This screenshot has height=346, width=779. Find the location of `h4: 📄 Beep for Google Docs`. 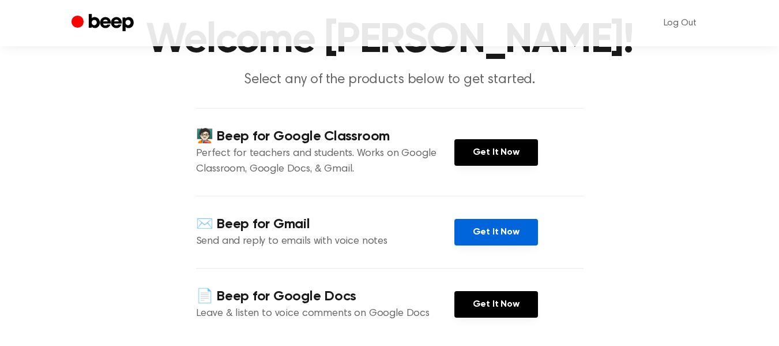

h4: 📄 Beep for Google Docs is located at coordinates (325, 296).